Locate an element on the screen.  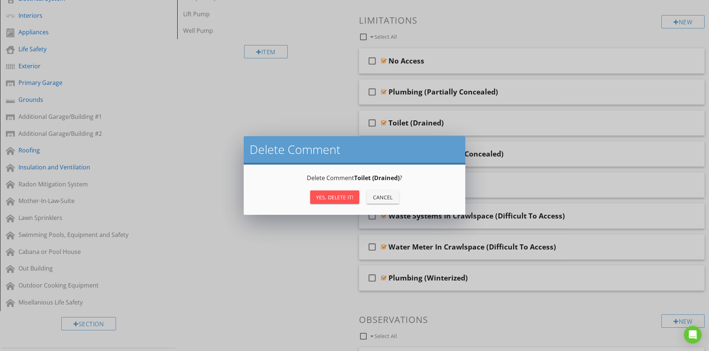
p: Delete Comment ? is located at coordinates (355, 178).